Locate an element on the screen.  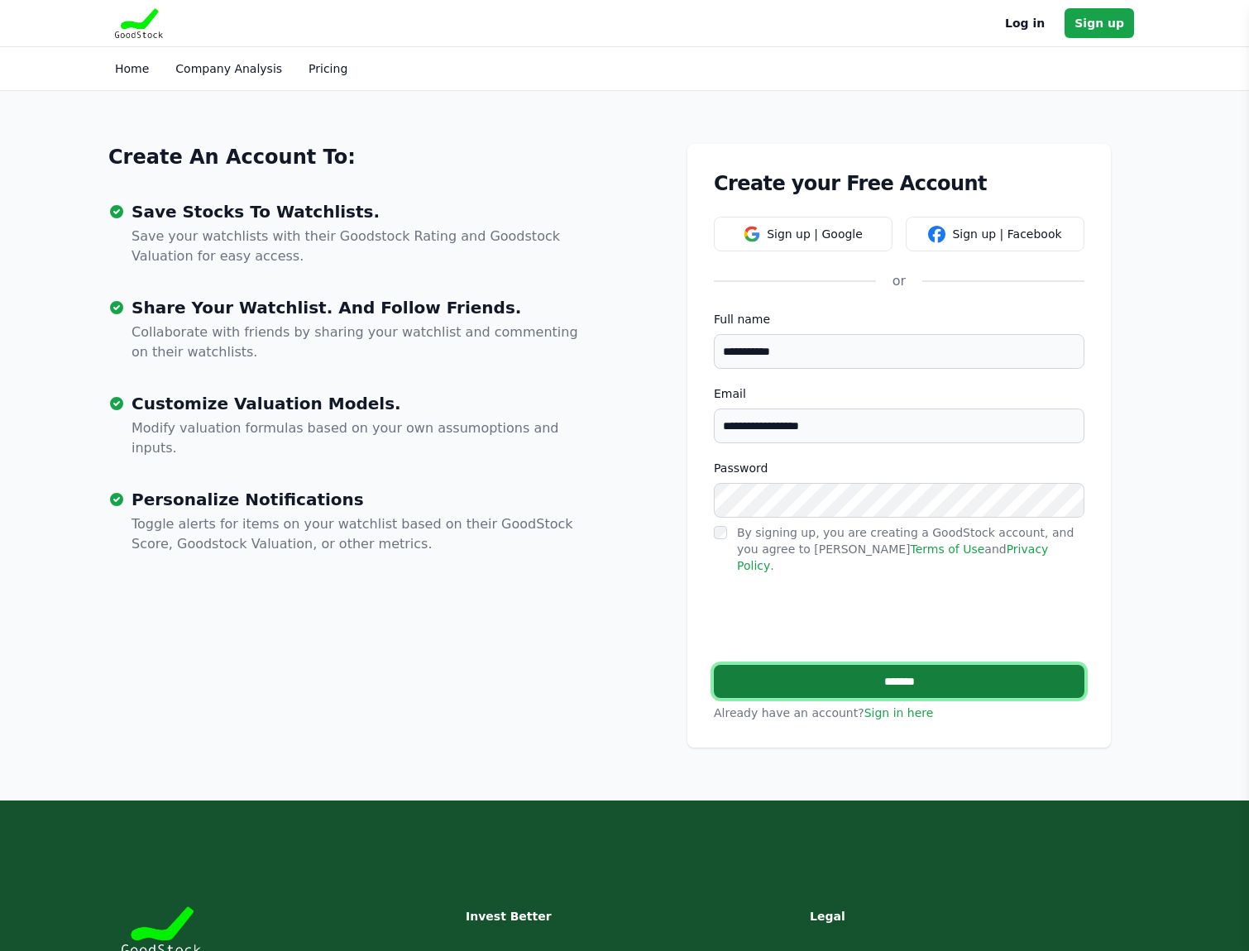
a: Sign in here is located at coordinates (899, 713).